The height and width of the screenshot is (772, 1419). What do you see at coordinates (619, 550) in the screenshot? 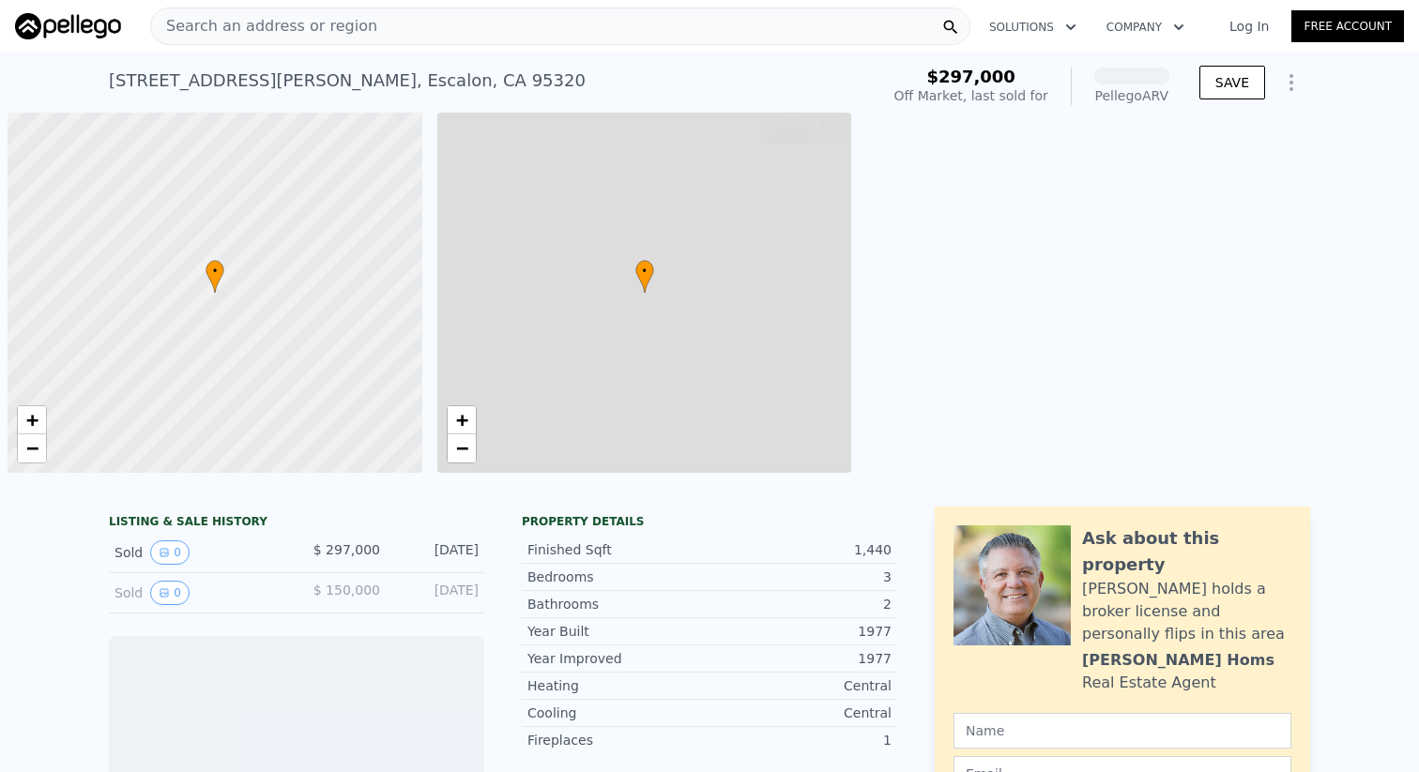
I see `div: Finished Sqft` at bounding box center [619, 550].